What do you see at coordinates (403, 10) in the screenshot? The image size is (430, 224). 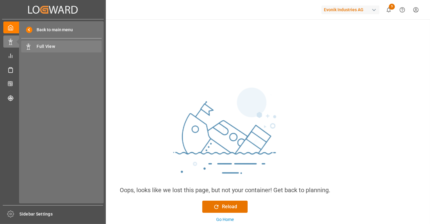 I see `button: Help Center` at bounding box center [403, 10].